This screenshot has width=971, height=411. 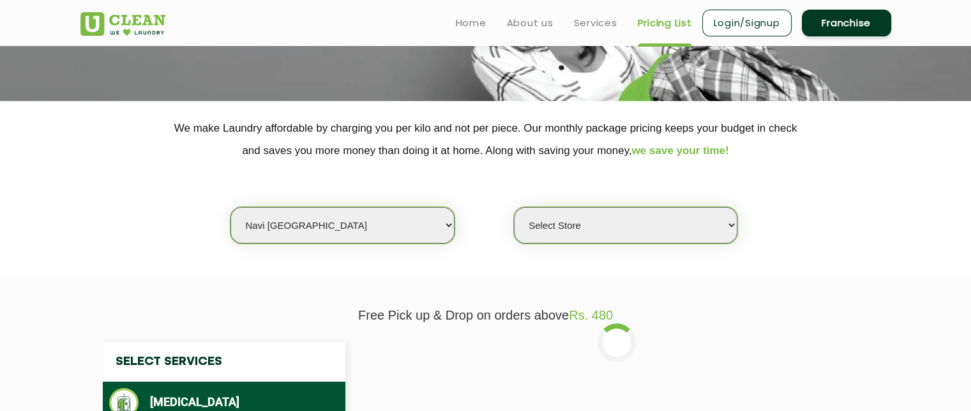 What do you see at coordinates (486, 139) in the screenshot?
I see `p: We make Laundry affordable by charging you per kilo and not per piece. Our monthly package pricin...` at bounding box center [486, 139].